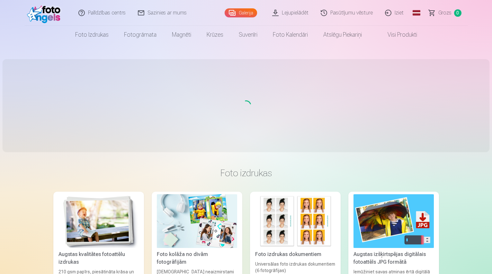  I want to click on a: Fotogrāmata, so click(140, 35).